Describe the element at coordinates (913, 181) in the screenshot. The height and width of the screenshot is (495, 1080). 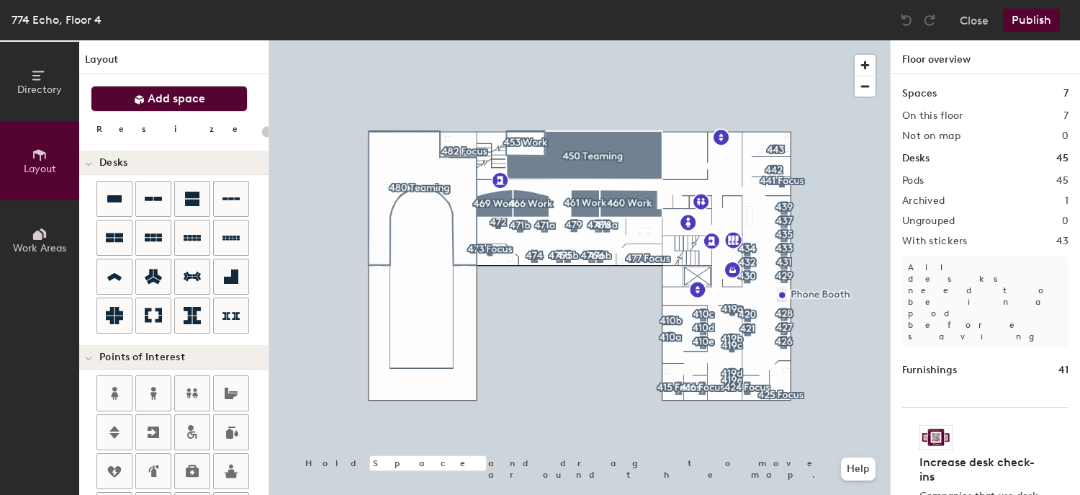
I see `h2: Pods` at that location.